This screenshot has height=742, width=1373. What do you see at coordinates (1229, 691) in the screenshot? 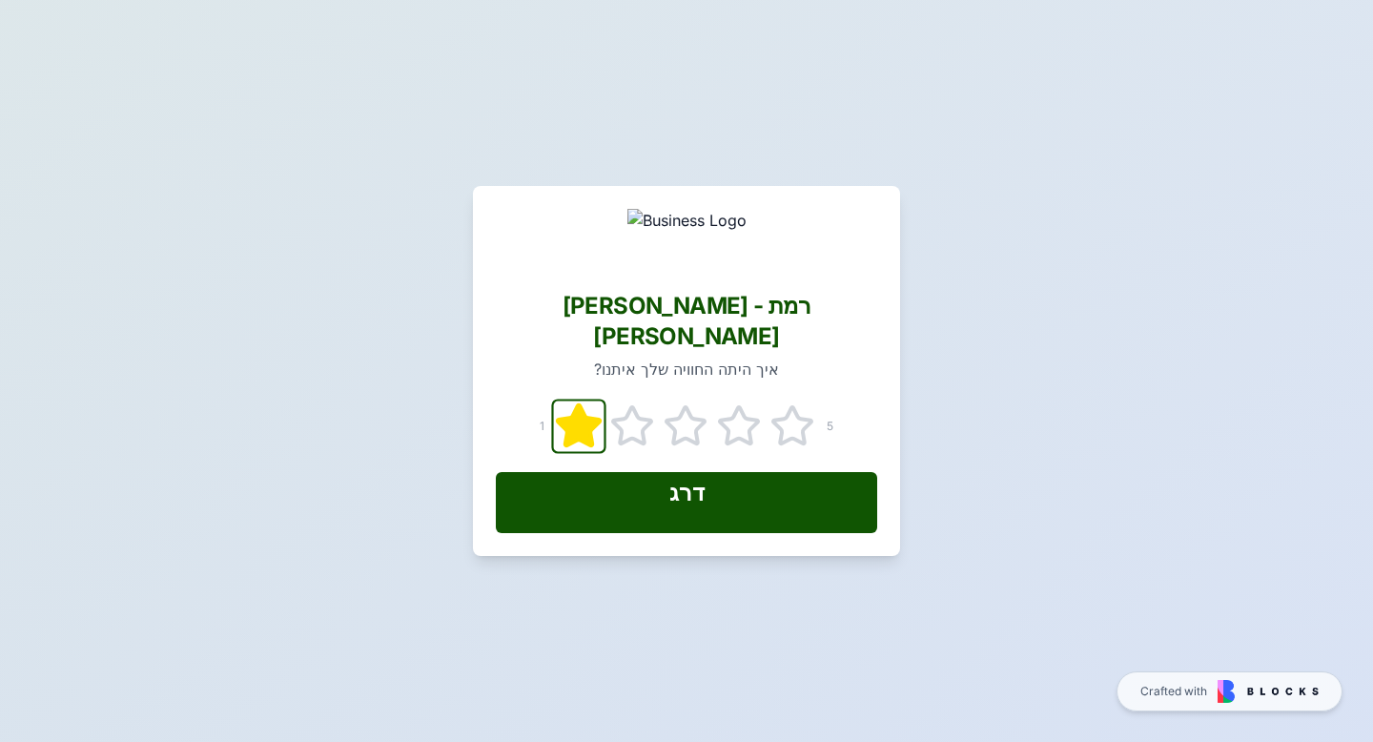
I see `a: Crafted with` at bounding box center [1229, 691].